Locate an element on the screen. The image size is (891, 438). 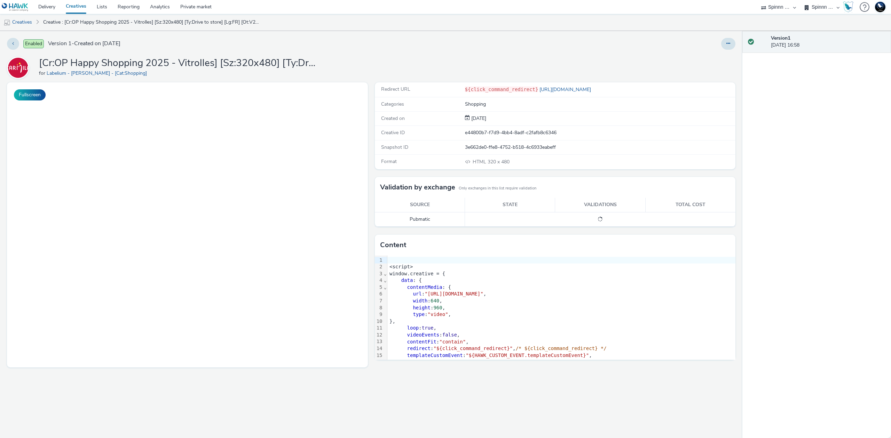
span: Enabled is located at coordinates (33, 44).